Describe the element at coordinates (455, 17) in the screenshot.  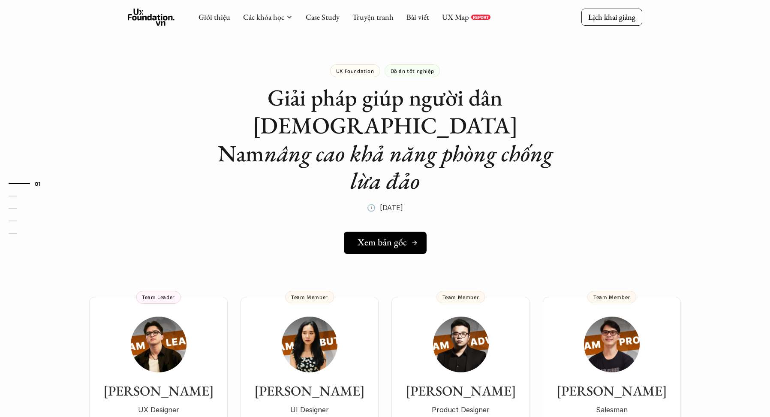
I see `a: UX Map` at that location.